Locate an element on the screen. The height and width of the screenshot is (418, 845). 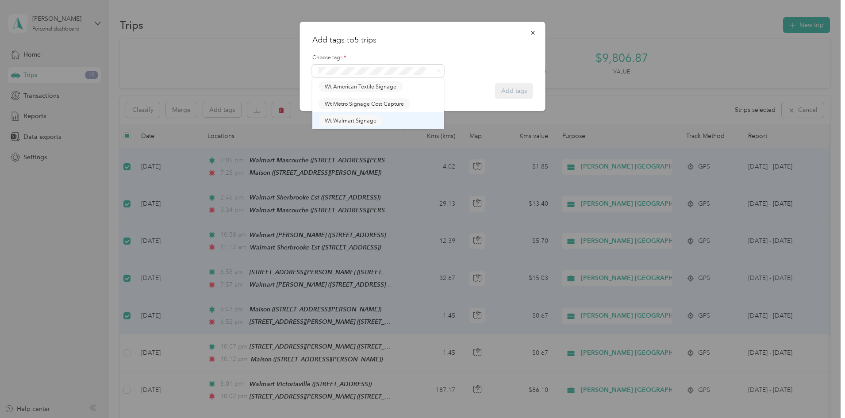
label: Choose tags is located at coordinates (422, 58).